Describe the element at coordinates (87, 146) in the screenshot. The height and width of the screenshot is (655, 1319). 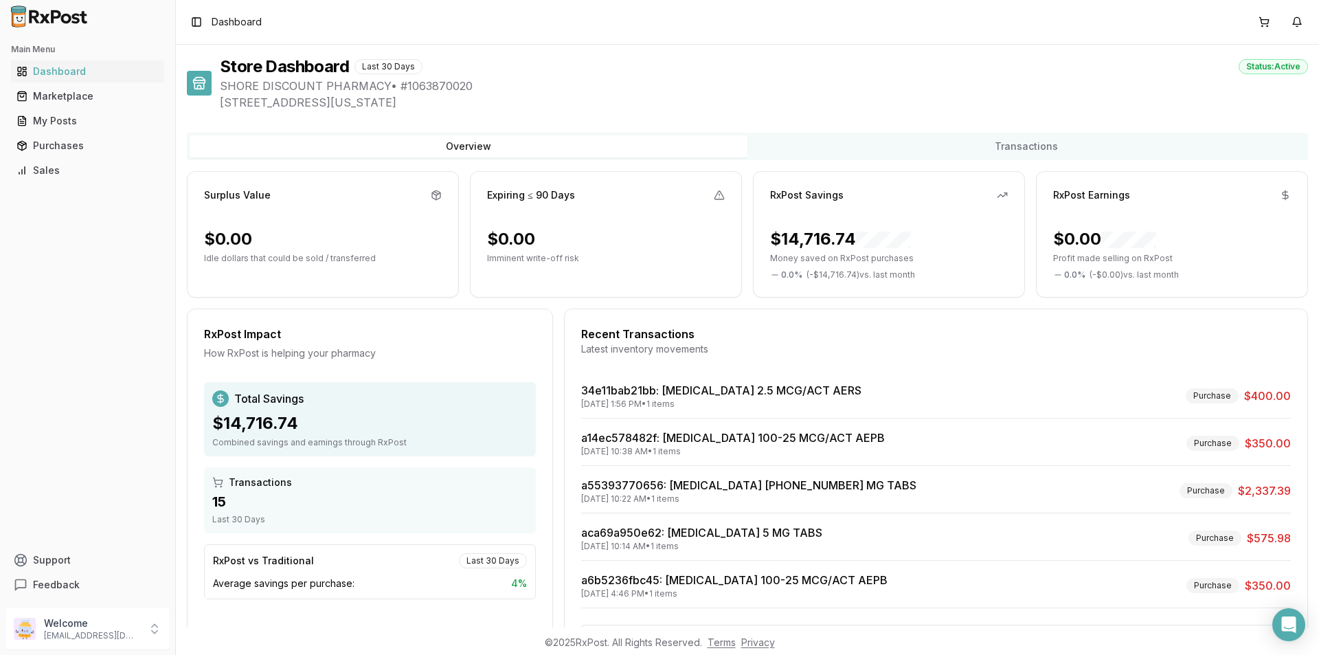
I see `div: Purchases` at that location.